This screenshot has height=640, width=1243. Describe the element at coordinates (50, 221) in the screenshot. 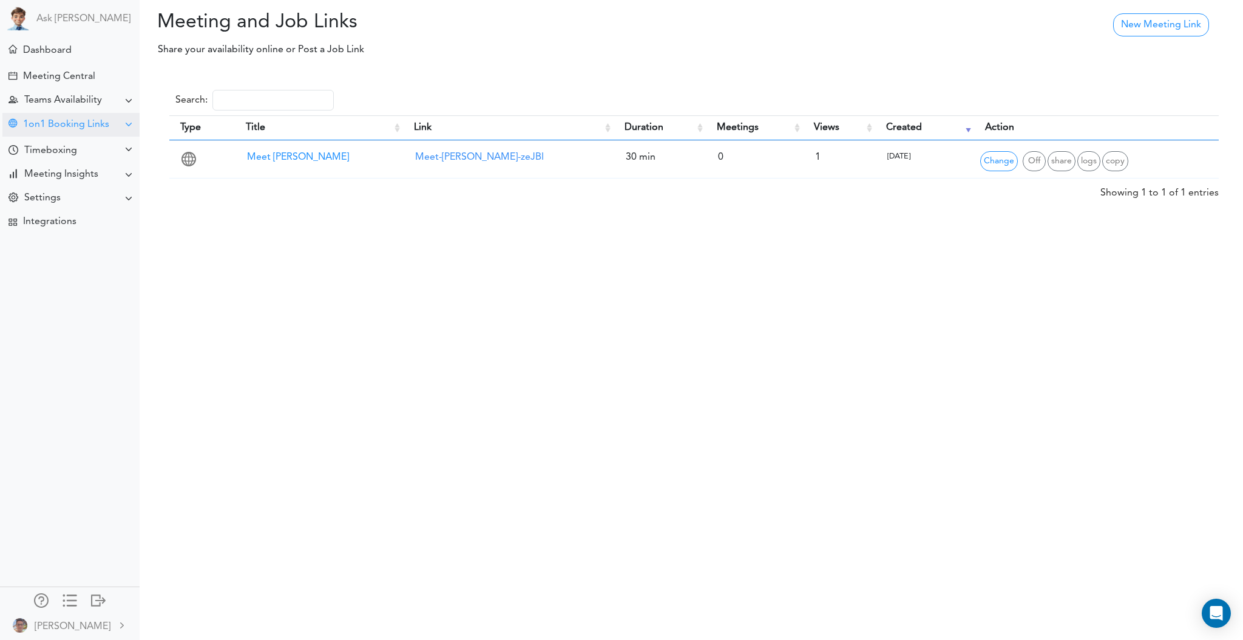

I see `div: Integrations` at that location.